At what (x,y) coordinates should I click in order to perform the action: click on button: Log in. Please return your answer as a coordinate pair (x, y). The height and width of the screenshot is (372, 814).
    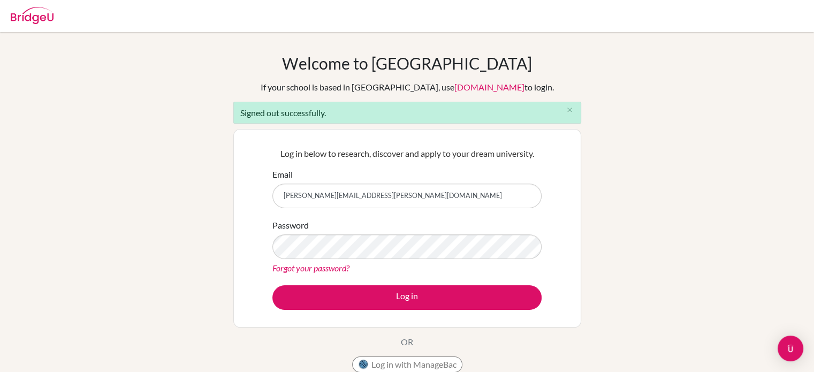
    Looking at the image, I should click on (407, 298).